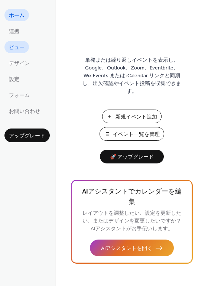 Image resolution: width=208 pixels, height=286 pixels. Describe the element at coordinates (17, 16) in the screenshot. I see `span: ホーム` at that location.